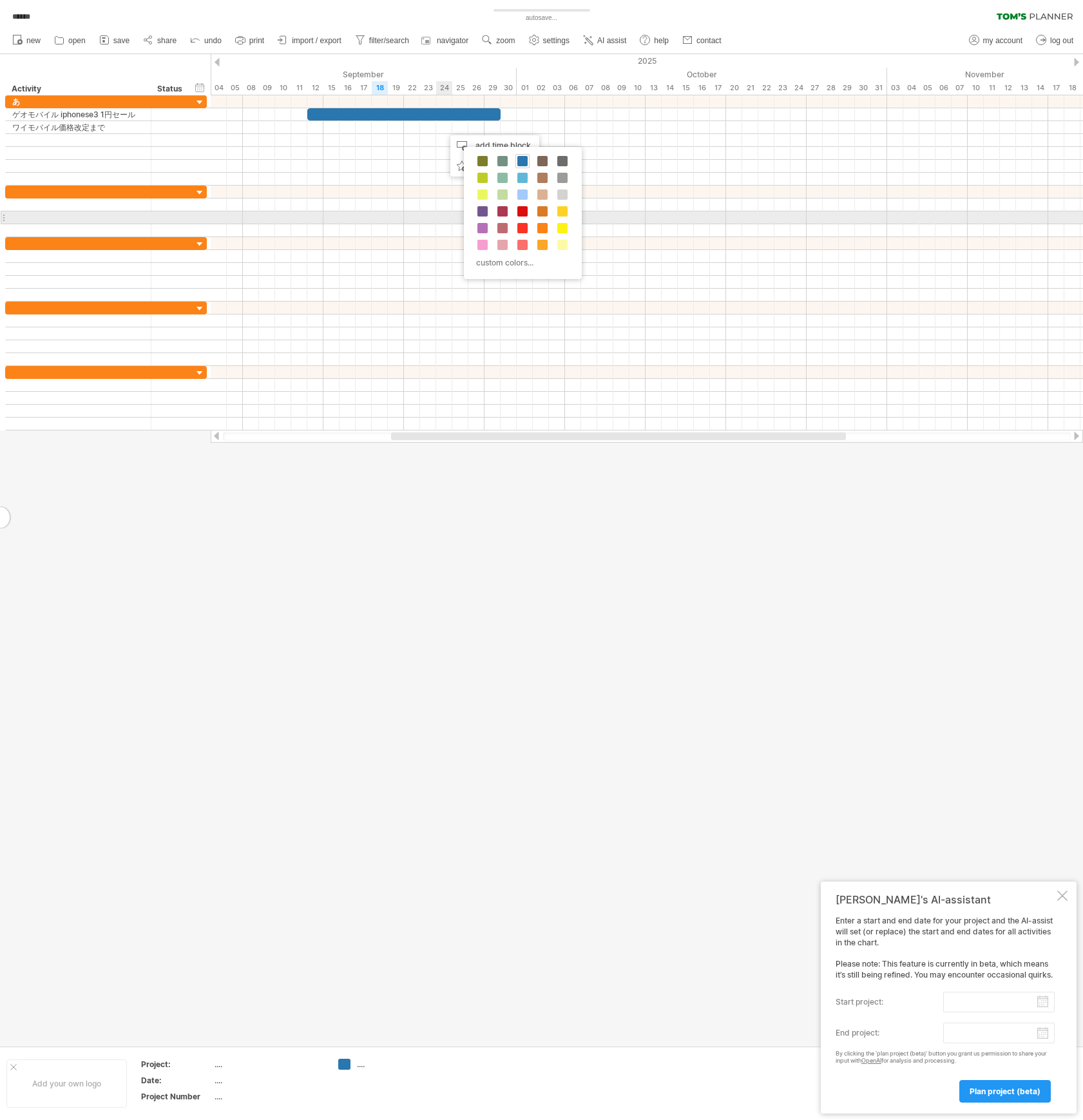 The image size is (1083, 1120). I want to click on div: Wednesday, 1 October 2025, so click(525, 88).